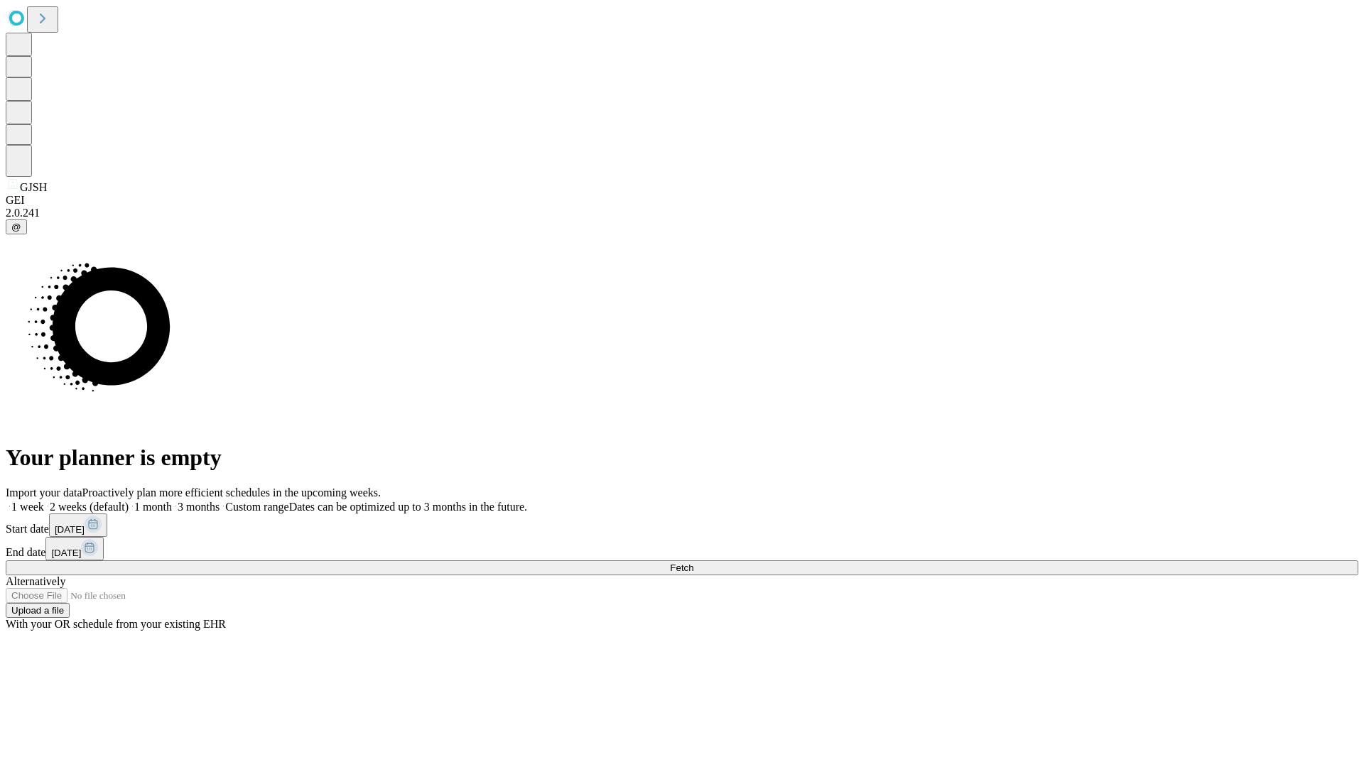 The image size is (1364, 767). What do you see at coordinates (232, 492) in the screenshot?
I see `span: Proactively plan more efficient schedules in the upcoming weeks.` at bounding box center [232, 492].